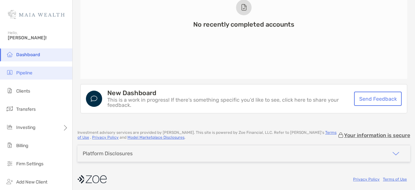  I want to click on span: Pipeline, so click(24, 73).